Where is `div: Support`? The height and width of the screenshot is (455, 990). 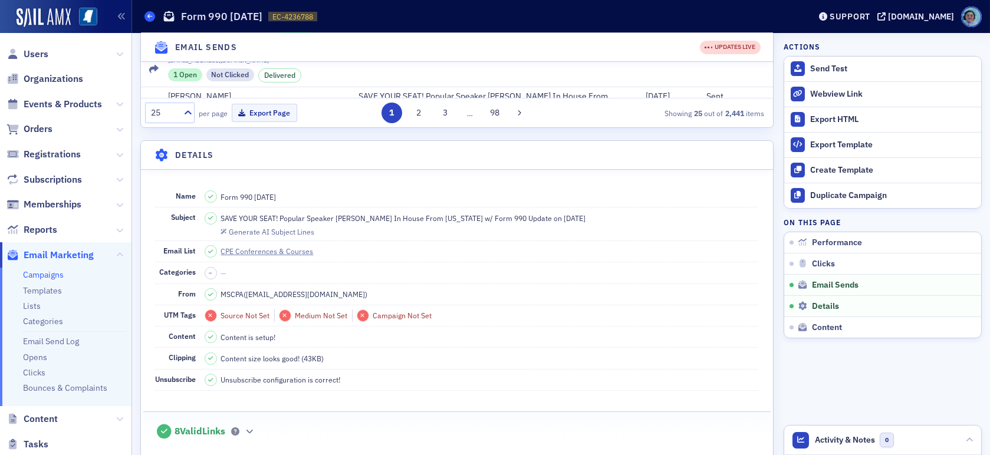
div: Support is located at coordinates (850, 17).